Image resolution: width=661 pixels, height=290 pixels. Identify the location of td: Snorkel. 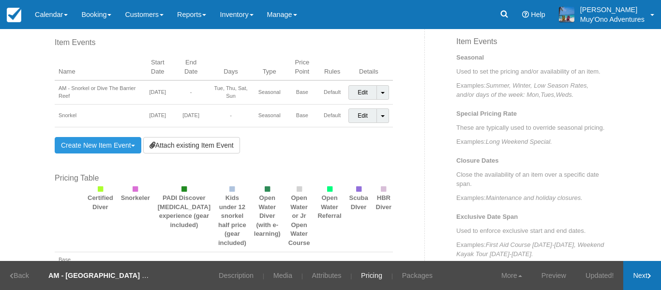
(98, 115).